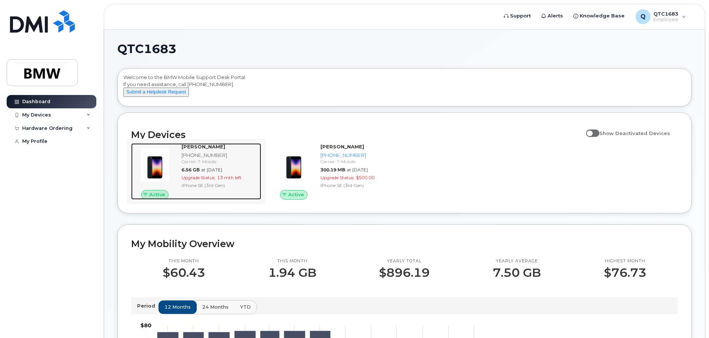  I want to click on p: $896.19, so click(404, 272).